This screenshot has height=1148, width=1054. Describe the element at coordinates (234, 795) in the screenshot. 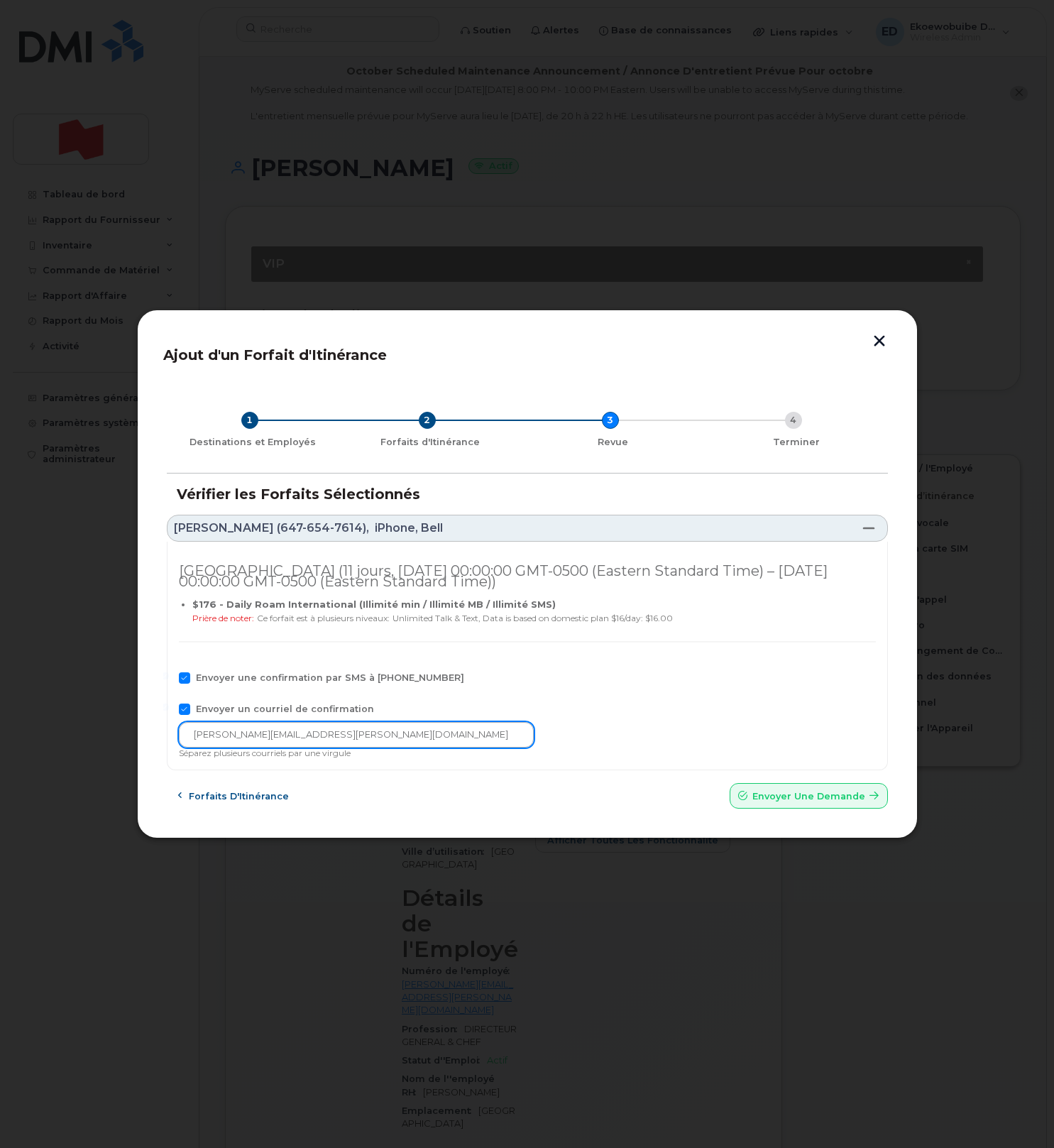

I see `button: Forfaits d'Itinérance` at that location.